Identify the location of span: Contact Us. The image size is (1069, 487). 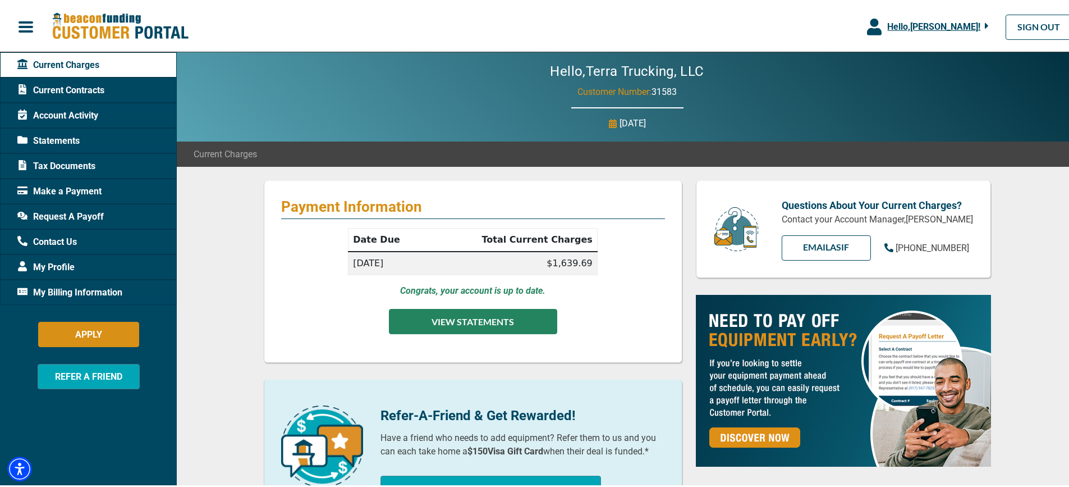
(47, 240).